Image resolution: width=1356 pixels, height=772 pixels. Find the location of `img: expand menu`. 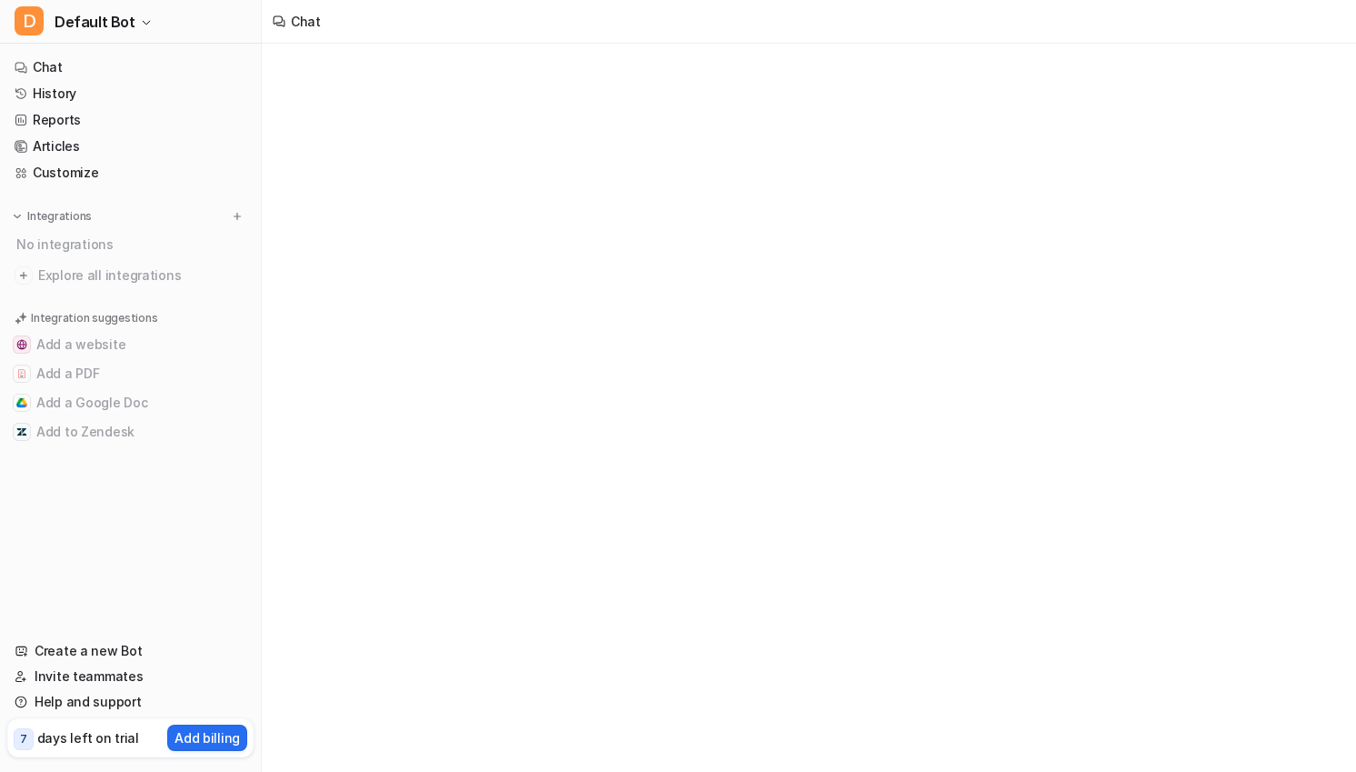

img: expand menu is located at coordinates (17, 216).